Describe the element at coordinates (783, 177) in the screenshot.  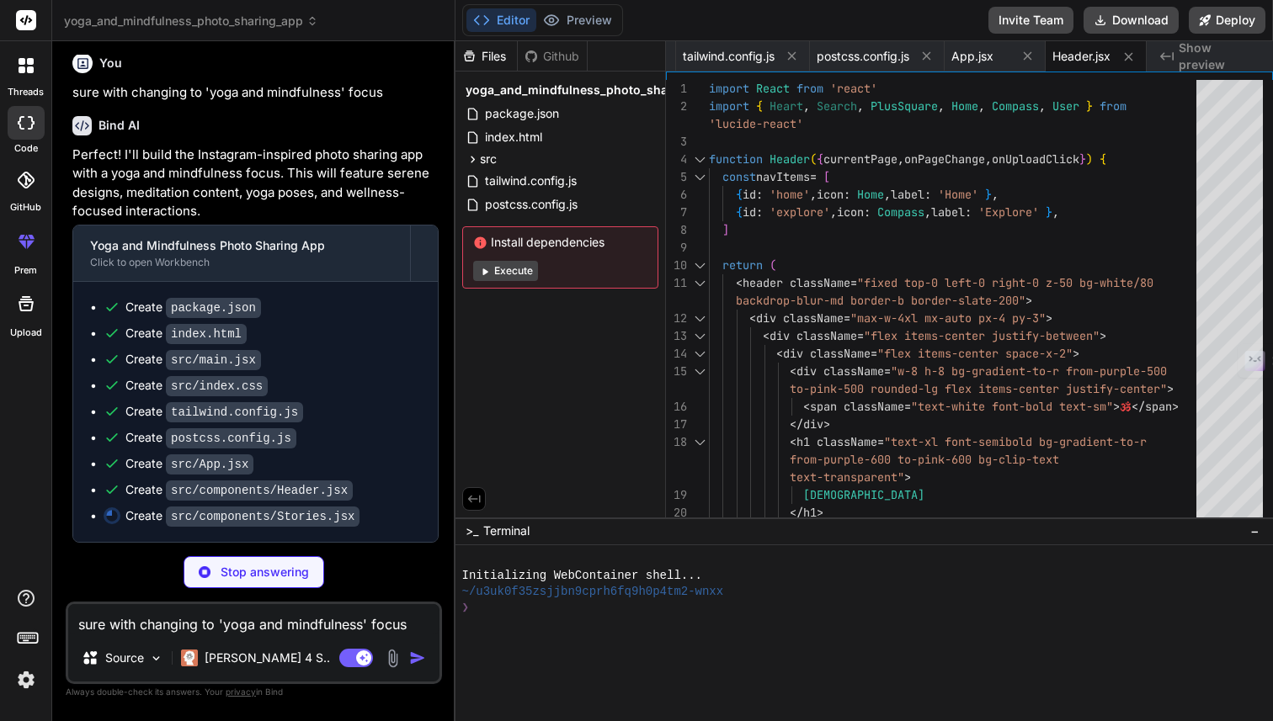
I see `span: navItems` at that location.